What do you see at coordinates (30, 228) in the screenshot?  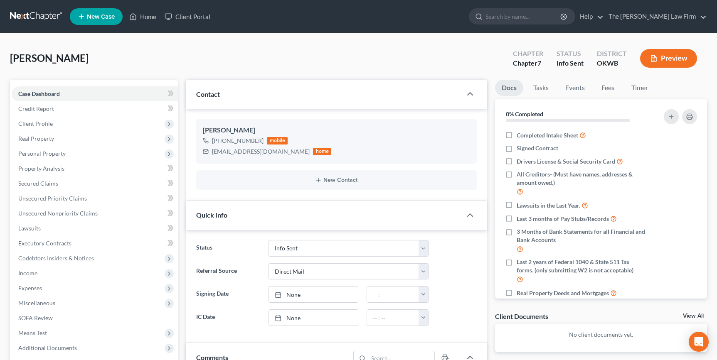 I see `span: Lawsuits` at bounding box center [30, 228].